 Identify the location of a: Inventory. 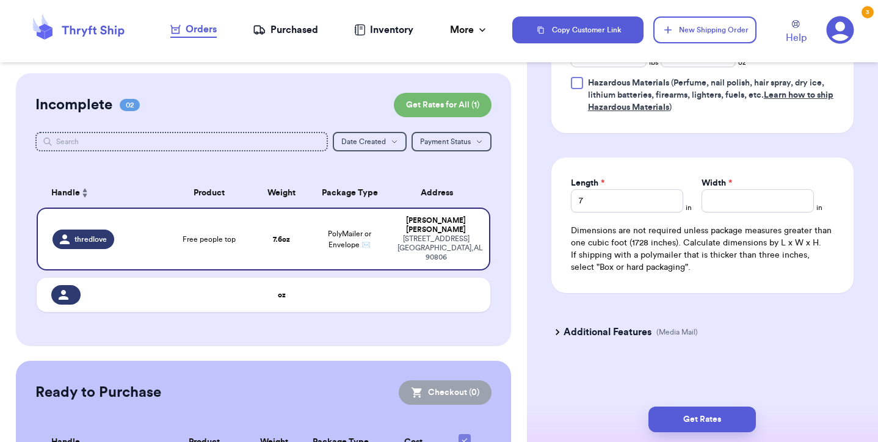
(384, 30).